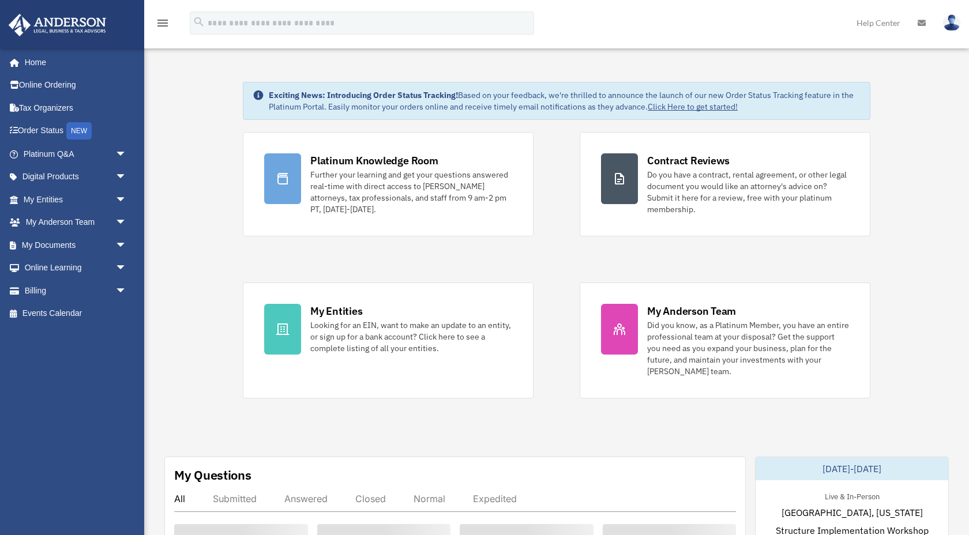 This screenshot has height=535, width=969. Describe the element at coordinates (688, 160) in the screenshot. I see `div: Contract Reviews` at that location.